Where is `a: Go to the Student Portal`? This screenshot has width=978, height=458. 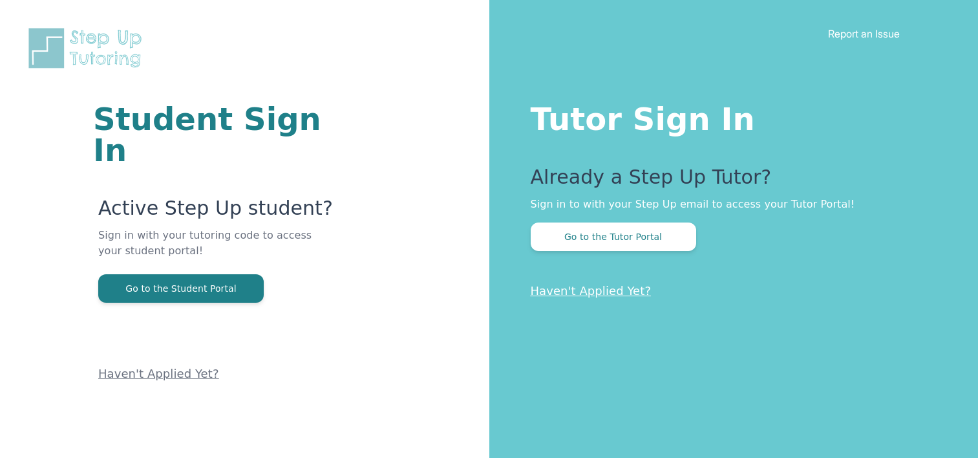 a: Go to the Student Portal is located at coordinates (181, 288).